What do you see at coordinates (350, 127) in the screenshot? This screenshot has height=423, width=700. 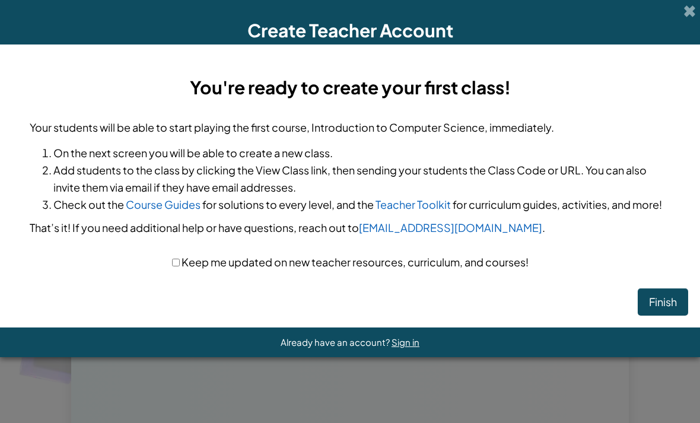 I see `p: Your students will be able to start playing the first course, Introduction to Computer Science, i...` at bounding box center [350, 127].